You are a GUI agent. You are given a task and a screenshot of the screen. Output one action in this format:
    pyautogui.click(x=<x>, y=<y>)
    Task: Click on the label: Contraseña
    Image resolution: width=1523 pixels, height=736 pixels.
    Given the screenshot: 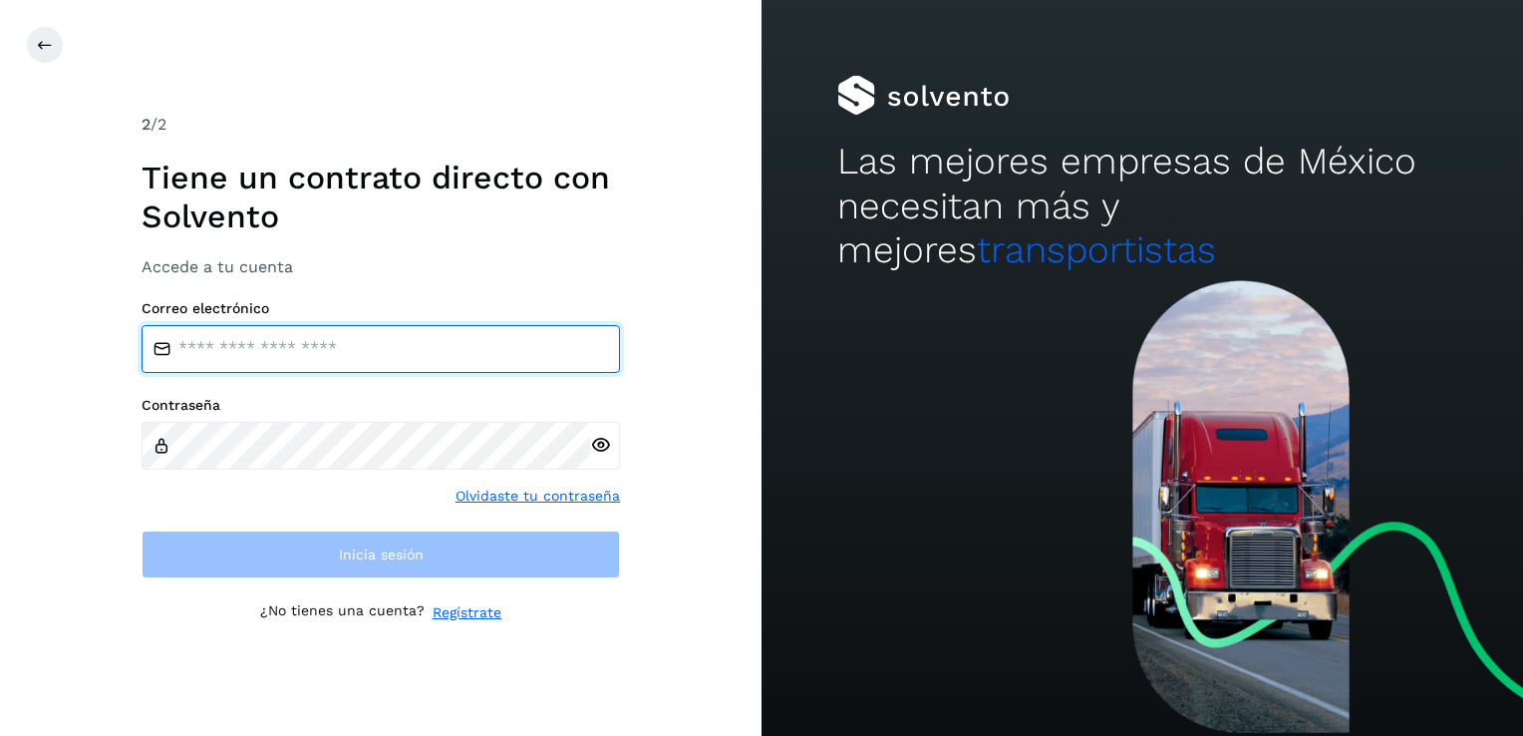 What is the action you would take?
    pyautogui.click(x=381, y=405)
    